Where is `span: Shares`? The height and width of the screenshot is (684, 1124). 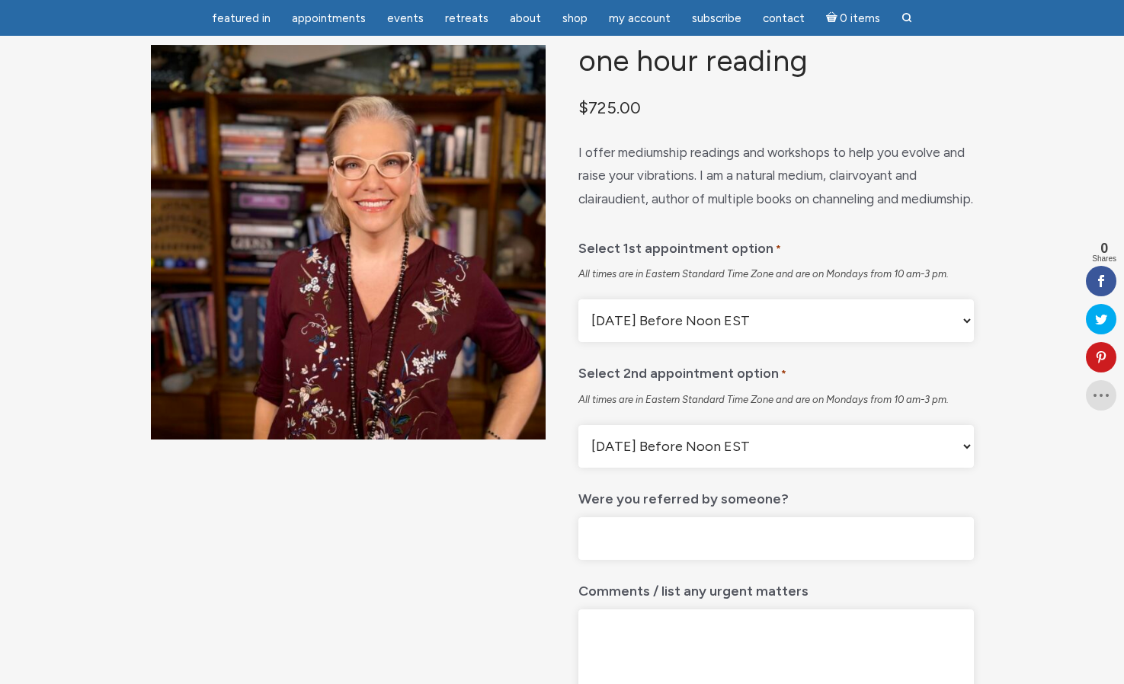 span: Shares is located at coordinates (1104, 259).